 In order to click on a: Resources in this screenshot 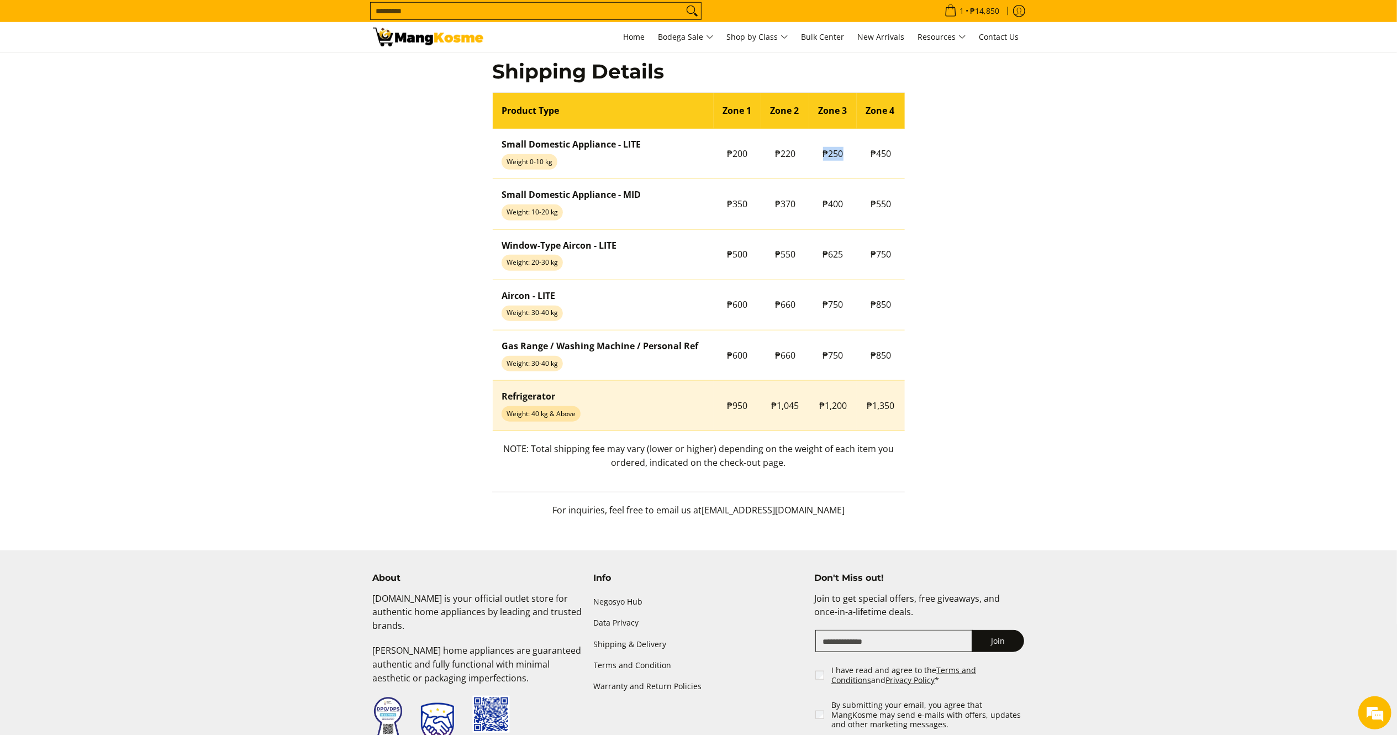, I will do `click(942, 37)`.